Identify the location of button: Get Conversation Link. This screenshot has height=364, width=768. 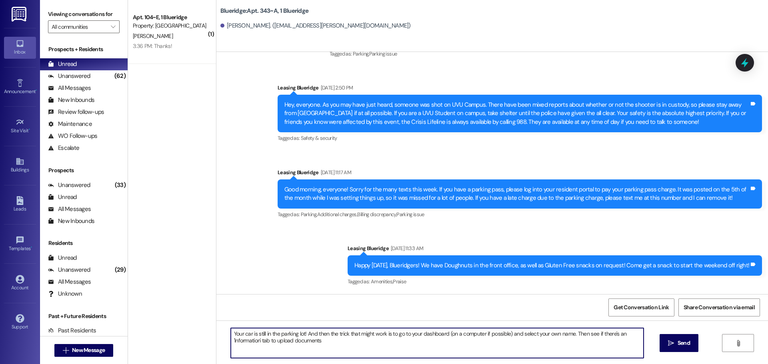
(641, 307).